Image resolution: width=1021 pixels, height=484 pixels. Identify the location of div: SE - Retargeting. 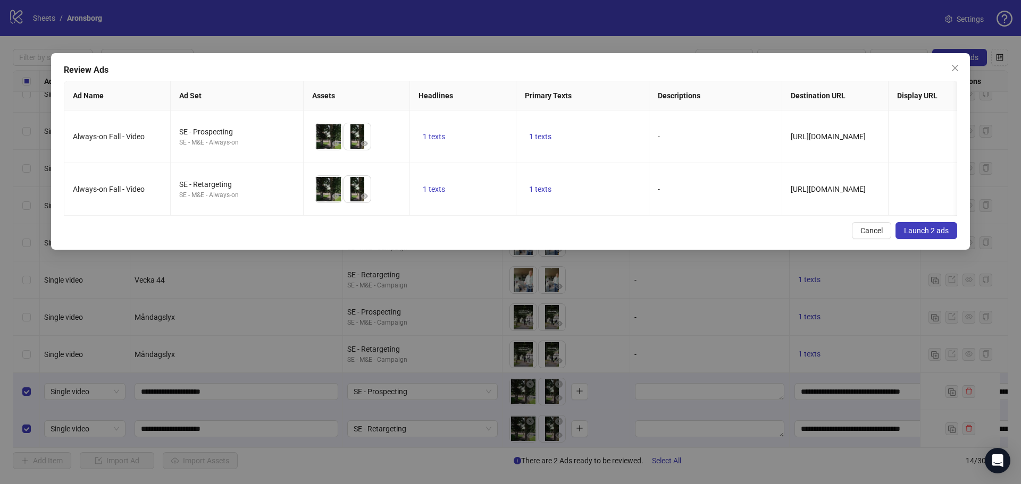
(237, 185).